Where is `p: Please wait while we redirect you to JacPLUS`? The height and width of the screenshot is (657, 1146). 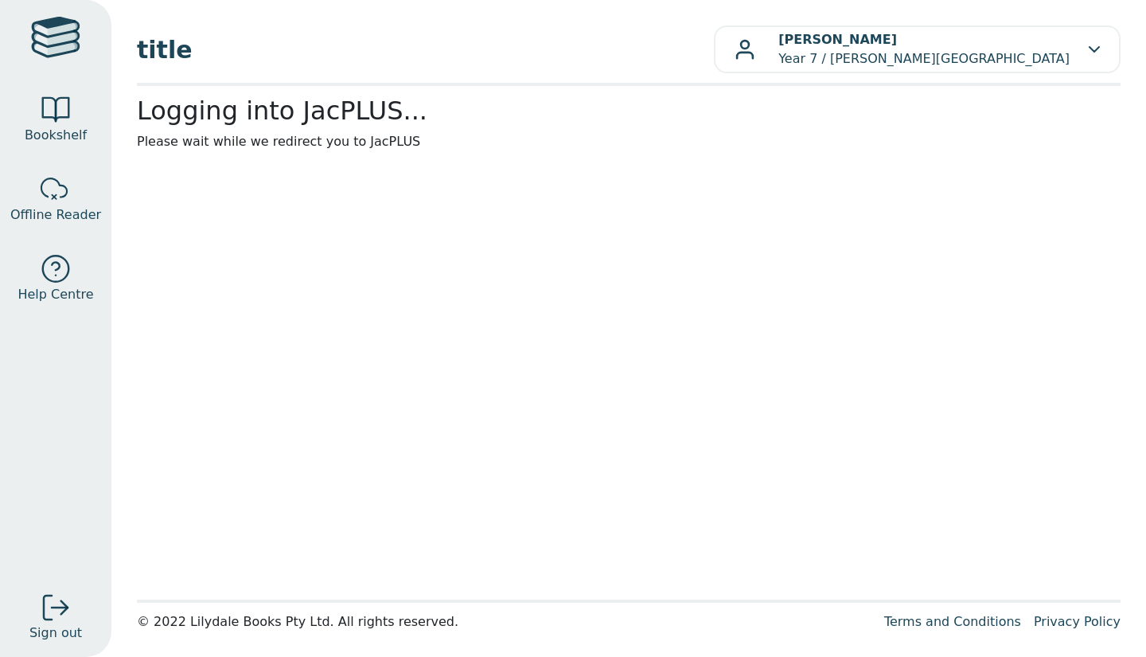
p: Please wait while we redirect you to JacPLUS is located at coordinates (629, 142).